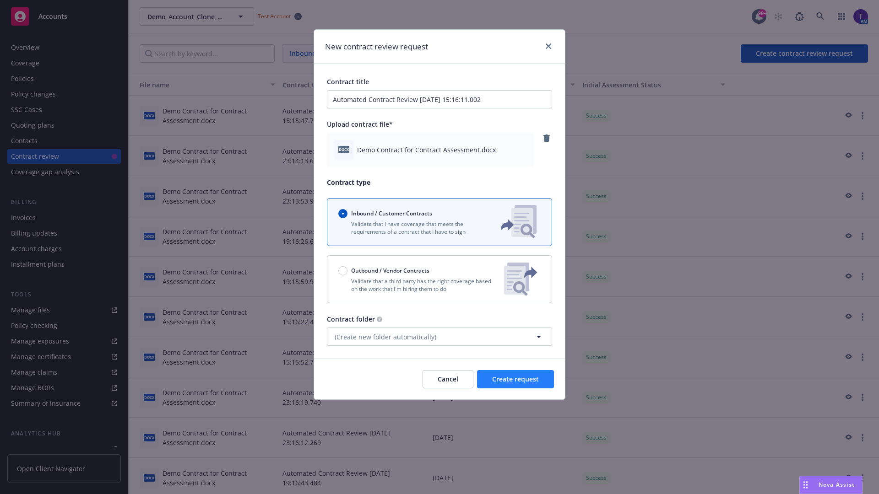  What do you see at coordinates (805, 485) in the screenshot?
I see `div: Drag to move` at bounding box center [805, 485].